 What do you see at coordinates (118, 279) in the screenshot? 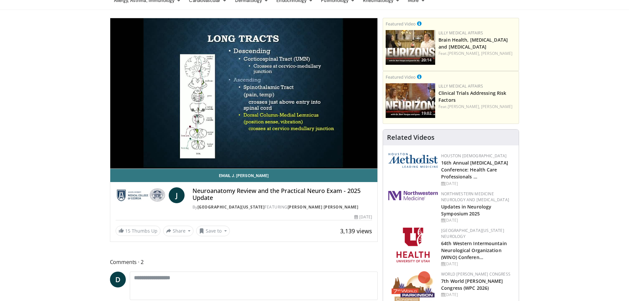
I see `a: D` at bounding box center [118, 279].